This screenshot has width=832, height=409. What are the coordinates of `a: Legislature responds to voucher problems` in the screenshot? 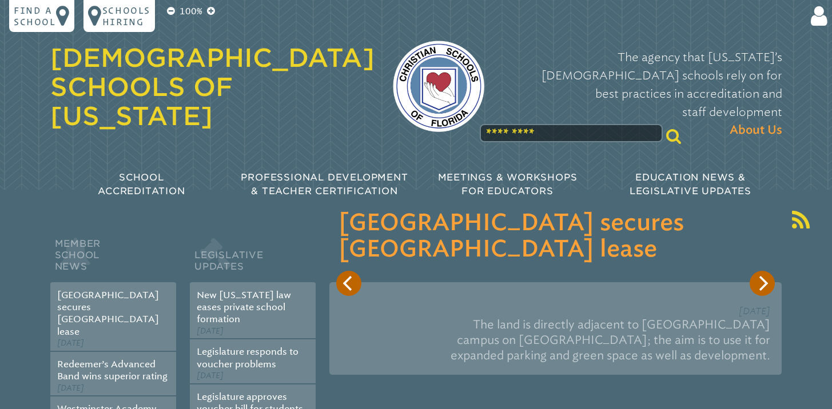 It's located at (248, 358).